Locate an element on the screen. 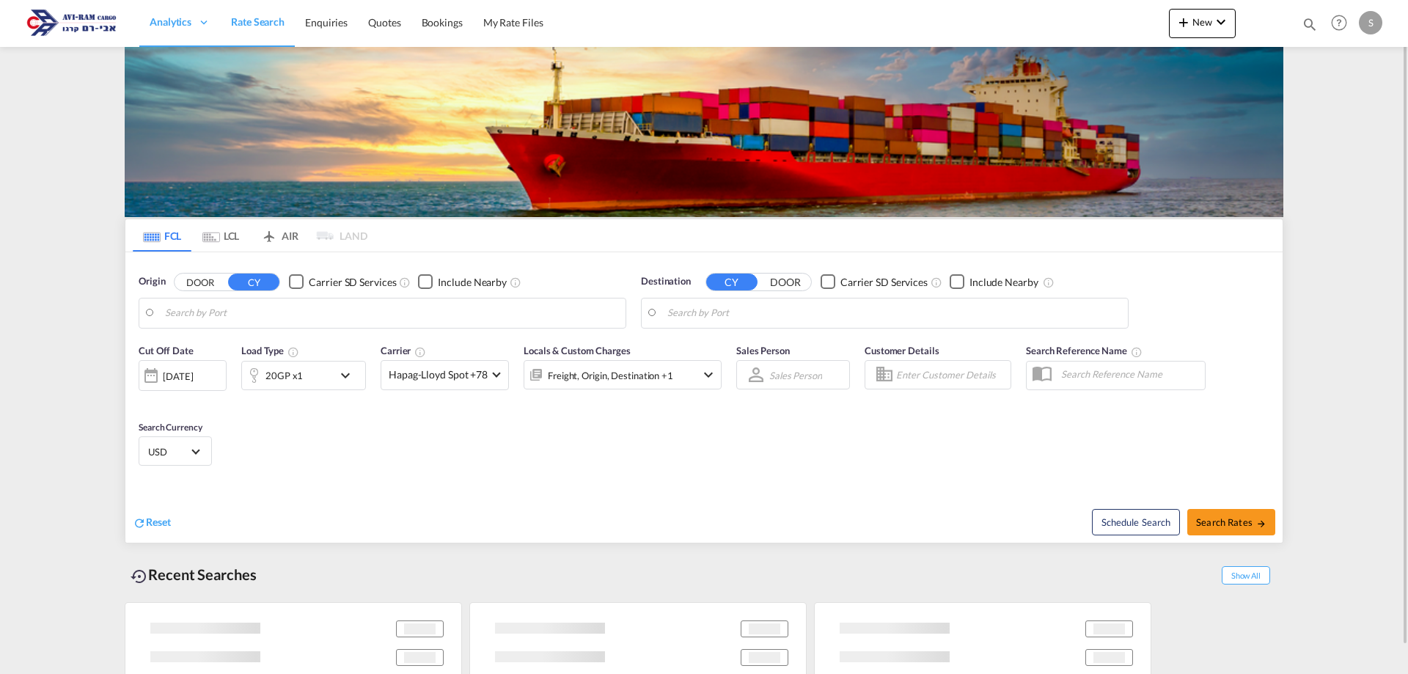 The height and width of the screenshot is (674, 1408). md-tab-item: LCL is located at coordinates (221, 235).